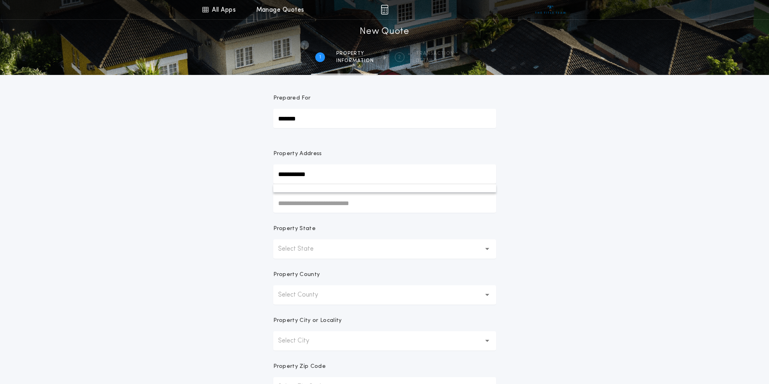 This screenshot has width=769, height=384. I want to click on p: Select State, so click(302, 249).